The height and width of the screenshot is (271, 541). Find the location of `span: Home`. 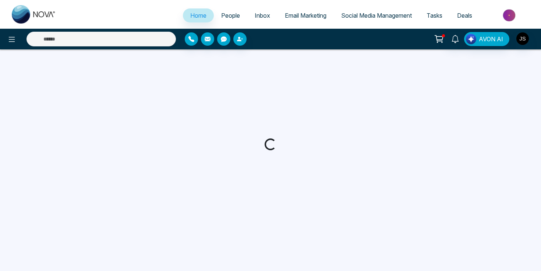

span: Home is located at coordinates (198, 15).